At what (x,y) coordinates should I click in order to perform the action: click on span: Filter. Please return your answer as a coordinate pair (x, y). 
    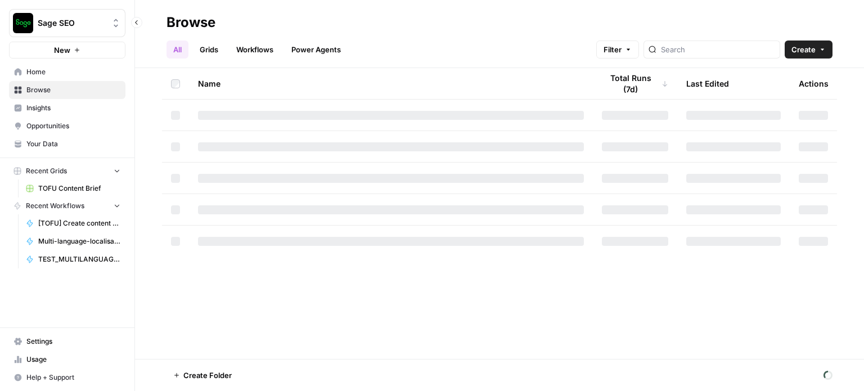
    Looking at the image, I should click on (613, 50).